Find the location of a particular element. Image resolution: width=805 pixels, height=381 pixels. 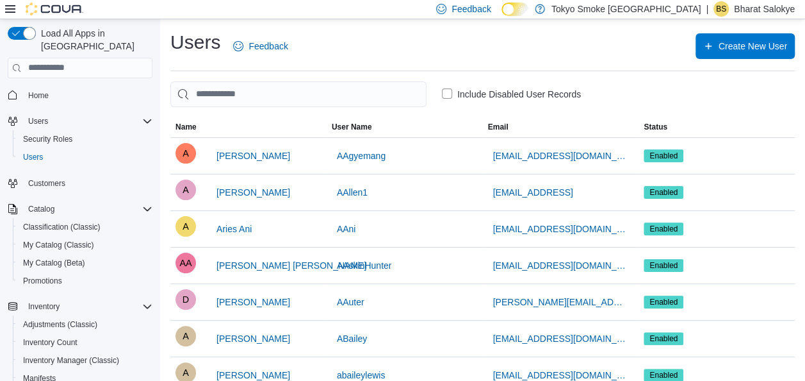

span: AAskinHunter is located at coordinates (364, 265).